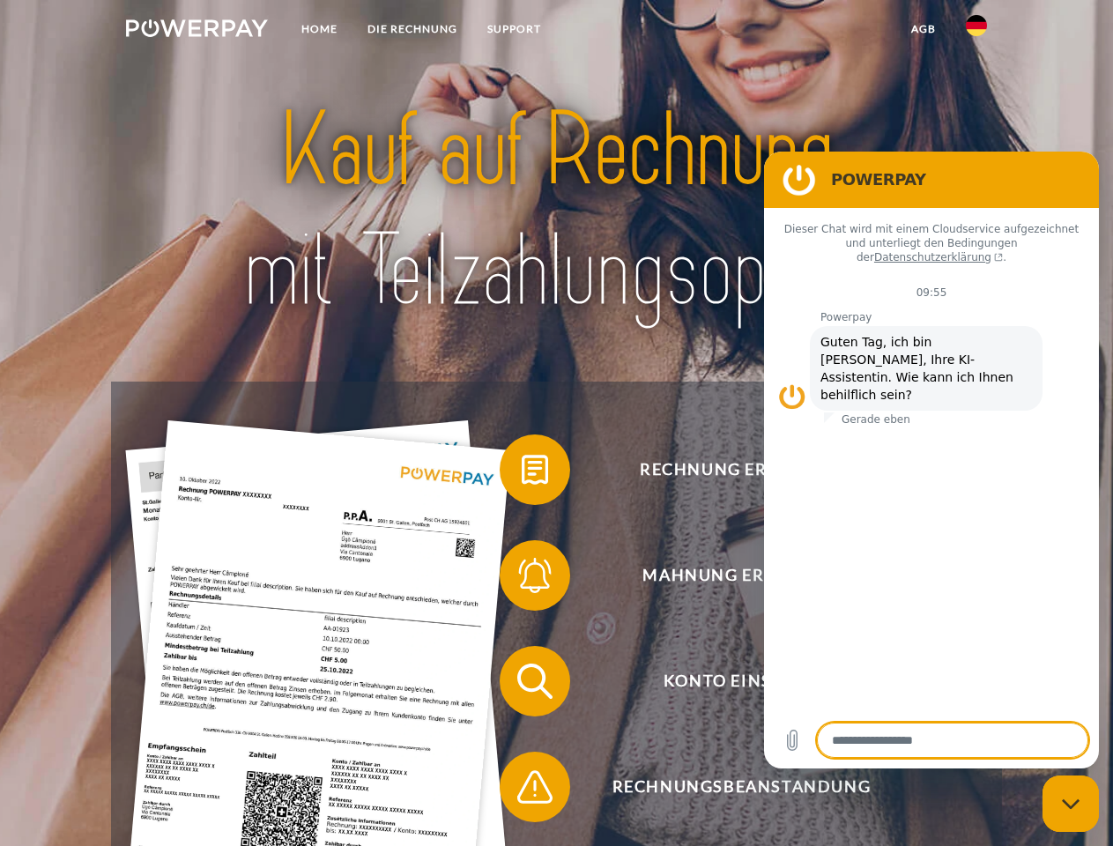 Image resolution: width=1113 pixels, height=846 pixels. What do you see at coordinates (167, 92) in the screenshot?
I see `p: Dieser Chat wird mit einem Cloudservice aufgezeichnet und unterliegt den Bedingungen der .` at bounding box center [167, 92].